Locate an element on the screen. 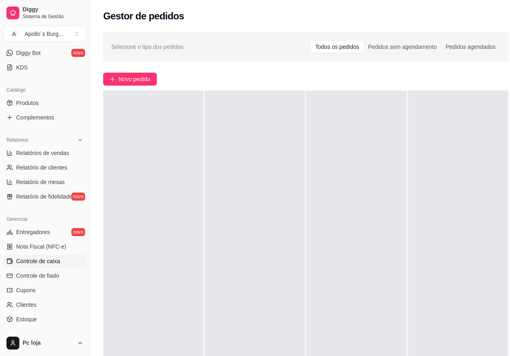 The width and height of the screenshot is (510, 356). span: plus is located at coordinates (113, 79).